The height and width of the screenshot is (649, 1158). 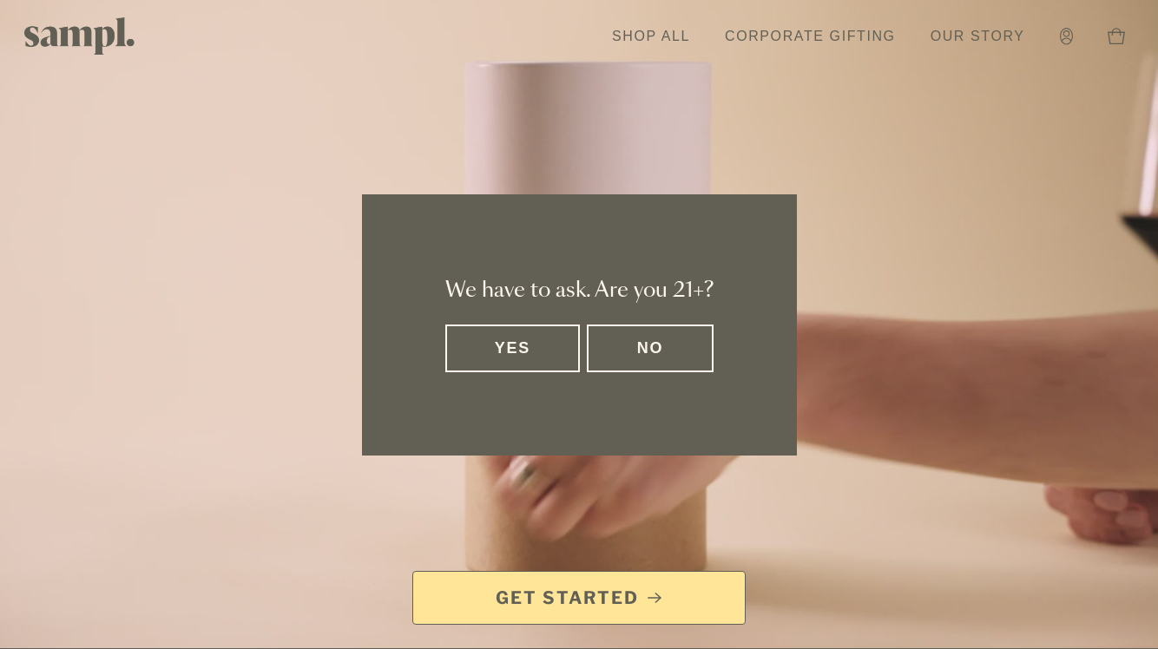 What do you see at coordinates (810, 36) in the screenshot?
I see `a: Corporate Gifting` at bounding box center [810, 36].